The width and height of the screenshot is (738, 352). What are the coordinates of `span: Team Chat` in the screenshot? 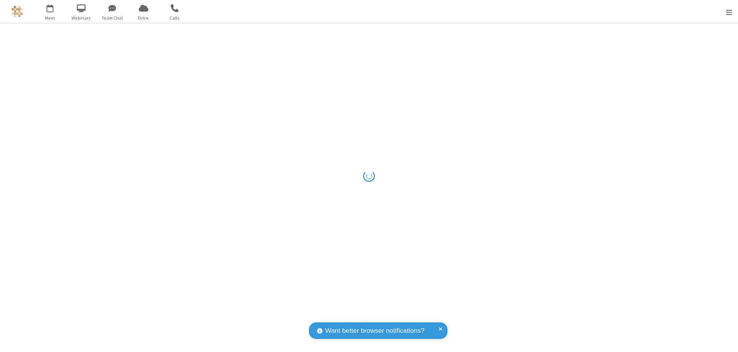 It's located at (112, 18).